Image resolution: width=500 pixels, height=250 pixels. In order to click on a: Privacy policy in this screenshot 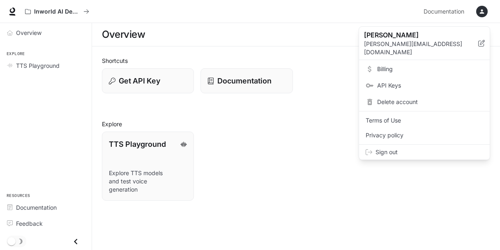, I will do `click(424, 135)`.